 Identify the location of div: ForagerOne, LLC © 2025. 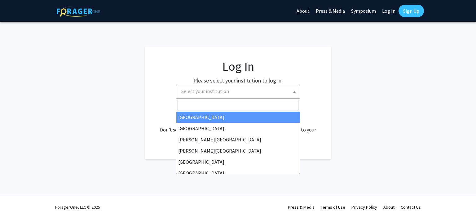
(77, 207).